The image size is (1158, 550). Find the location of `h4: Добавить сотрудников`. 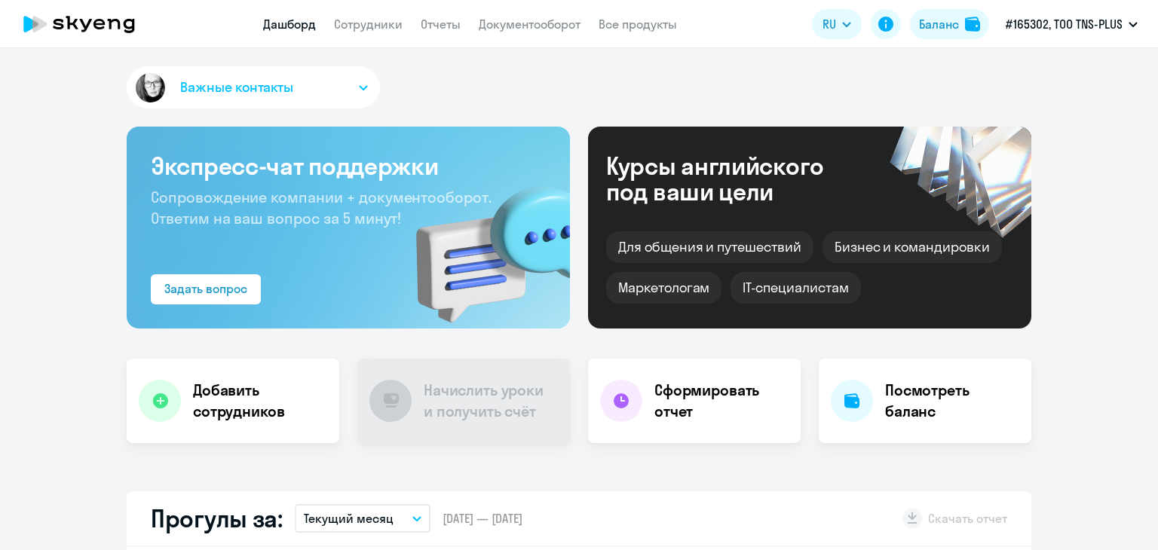

h4: Добавить сотрудников is located at coordinates (260, 401).